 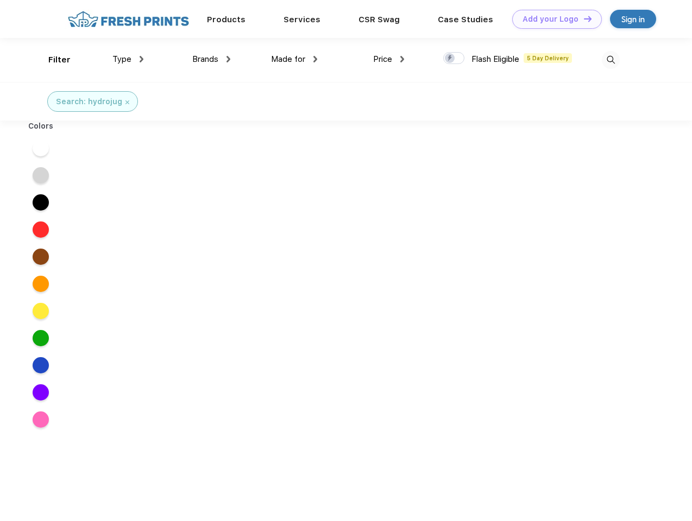 What do you see at coordinates (122, 59) in the screenshot?
I see `span: Type` at bounding box center [122, 59].